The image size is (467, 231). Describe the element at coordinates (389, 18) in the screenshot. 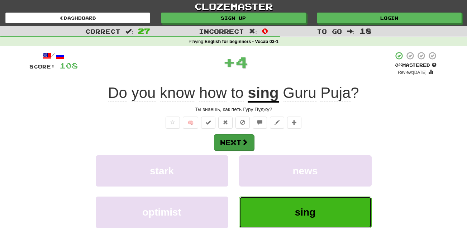

I see `a: Login` at that location.